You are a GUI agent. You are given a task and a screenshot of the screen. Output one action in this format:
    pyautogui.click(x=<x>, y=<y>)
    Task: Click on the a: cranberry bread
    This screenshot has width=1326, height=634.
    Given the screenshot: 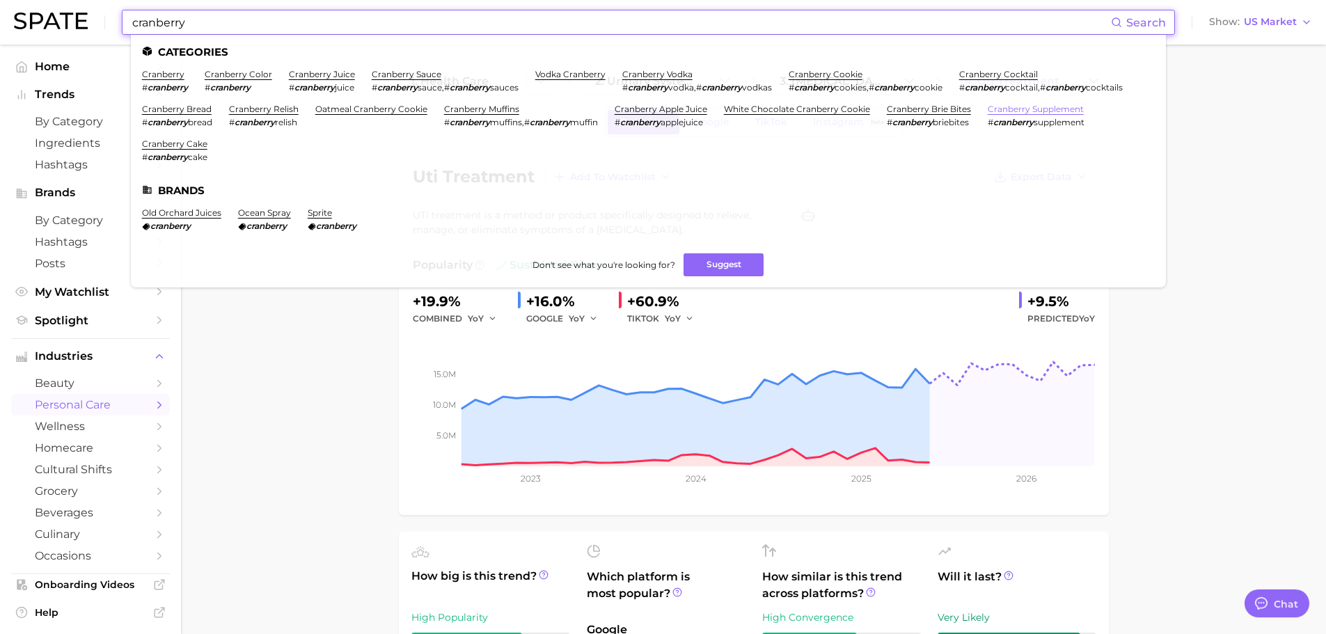 What is the action you would take?
    pyautogui.click(x=177, y=109)
    